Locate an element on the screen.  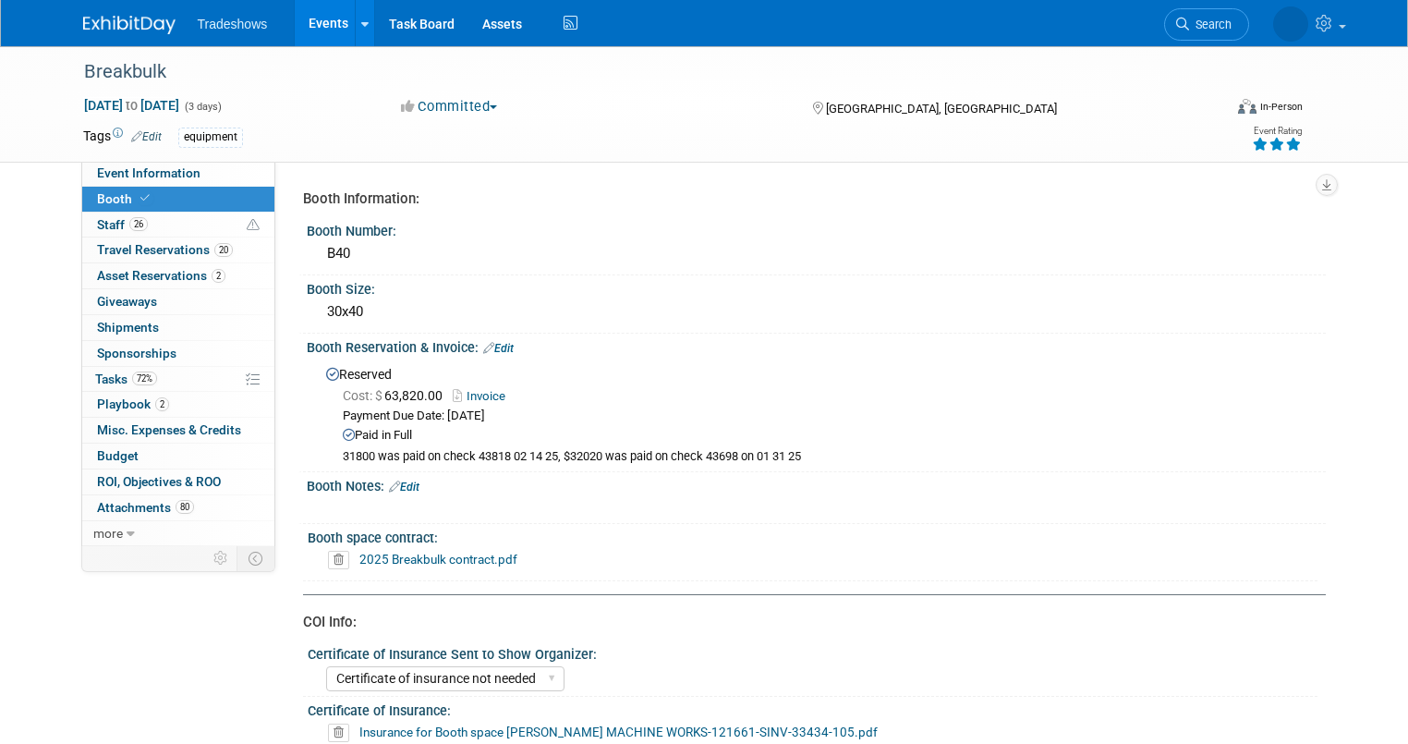
div: Booth Number: is located at coordinates (816, 228).